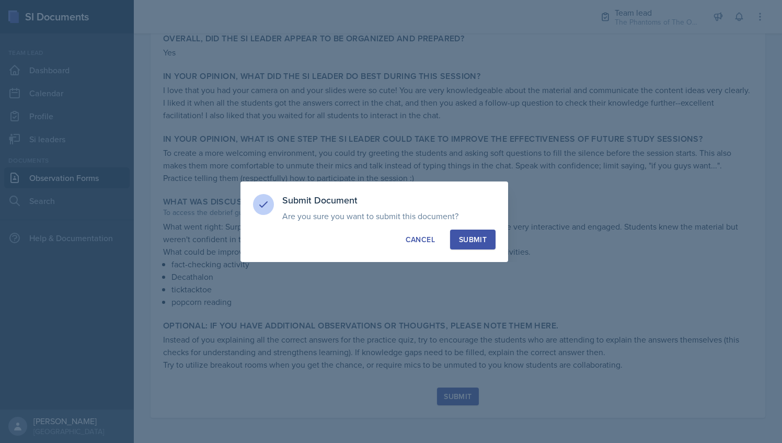 This screenshot has width=782, height=443. What do you see at coordinates (389, 200) in the screenshot?
I see `h3: Submit Document` at bounding box center [389, 200].